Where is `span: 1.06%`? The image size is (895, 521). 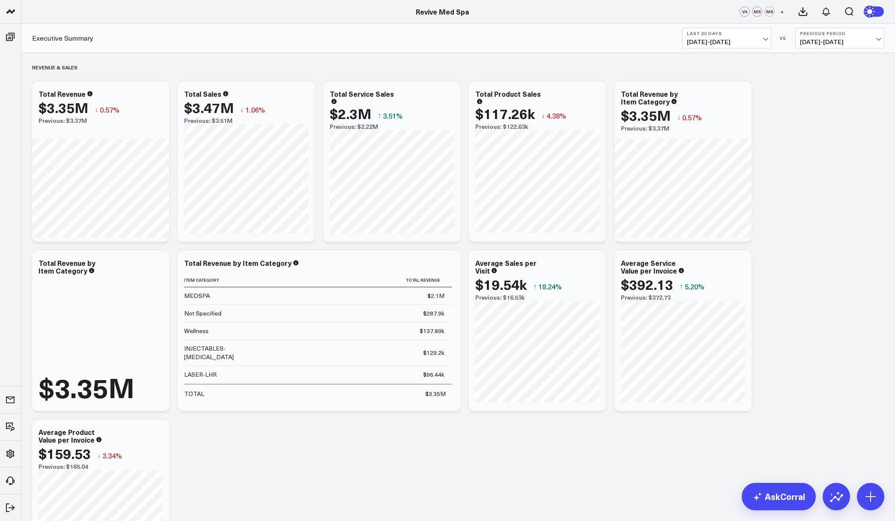
span: 1.06% is located at coordinates (255, 110).